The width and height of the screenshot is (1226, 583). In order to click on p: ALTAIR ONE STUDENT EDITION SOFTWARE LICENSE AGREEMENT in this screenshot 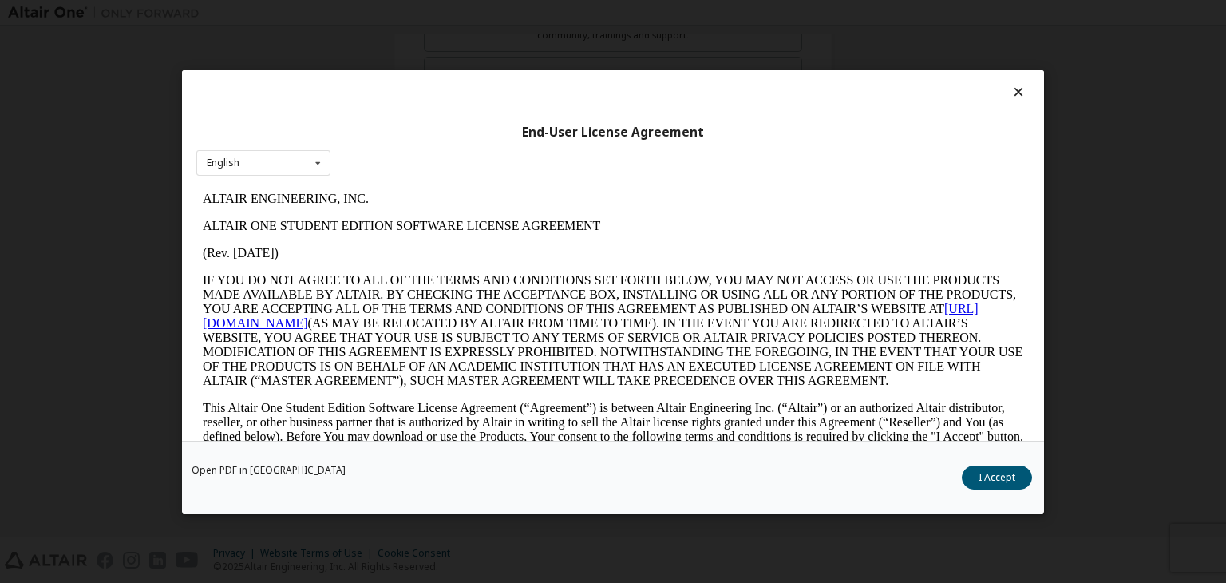, I will do `click(417, 41)`.